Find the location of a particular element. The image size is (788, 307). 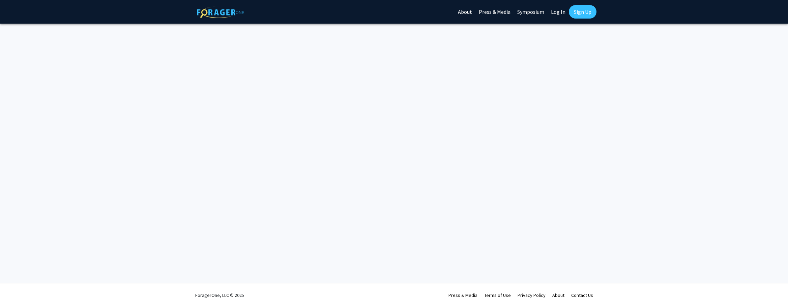

img: ForagerOne Logo is located at coordinates (221, 12).